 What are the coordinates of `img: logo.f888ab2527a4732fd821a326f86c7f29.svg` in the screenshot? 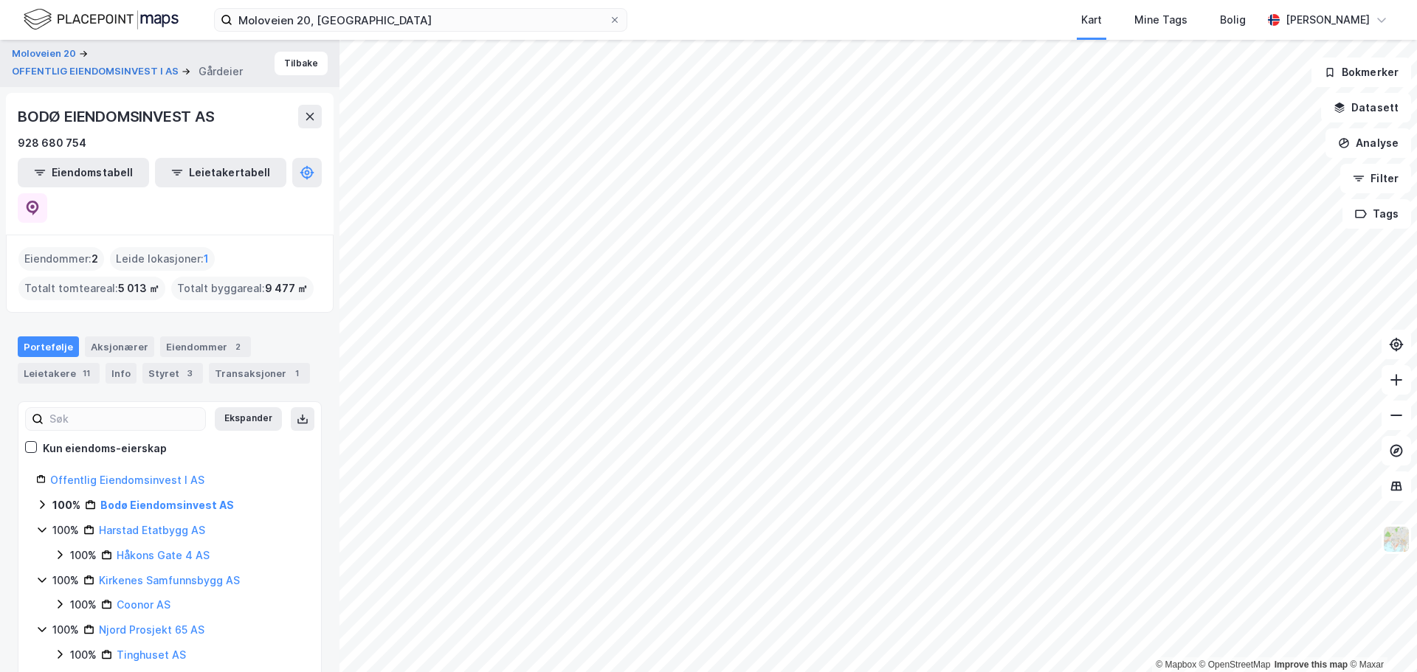 It's located at (101, 19).